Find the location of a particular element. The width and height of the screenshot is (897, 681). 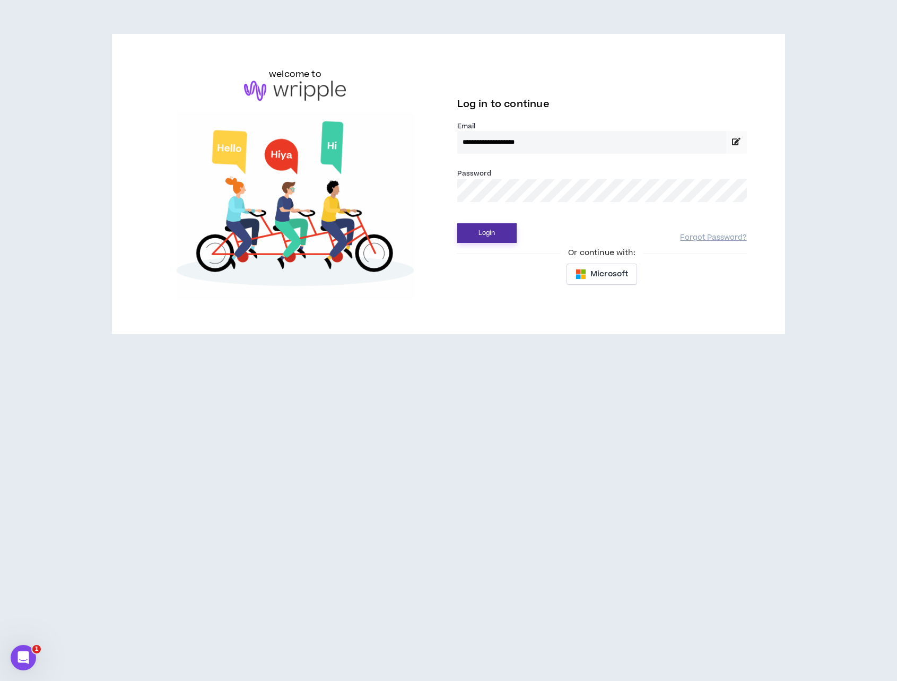

span: 1 is located at coordinates (37, 650).